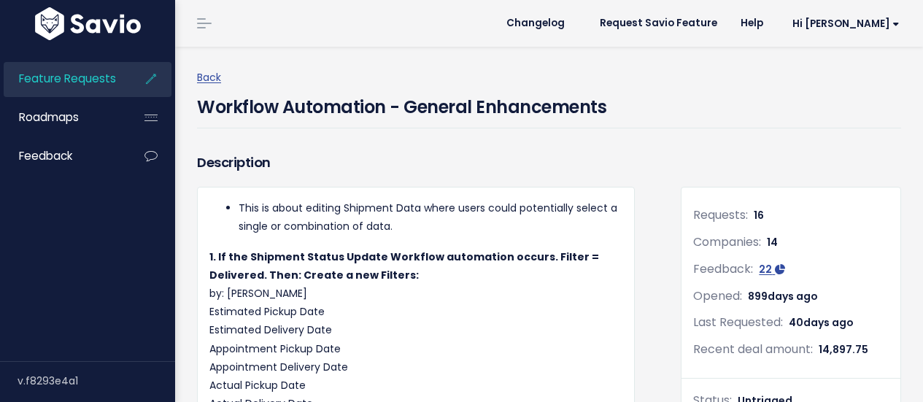  What do you see at coordinates (416, 163) in the screenshot?
I see `h3: Description` at bounding box center [416, 163].